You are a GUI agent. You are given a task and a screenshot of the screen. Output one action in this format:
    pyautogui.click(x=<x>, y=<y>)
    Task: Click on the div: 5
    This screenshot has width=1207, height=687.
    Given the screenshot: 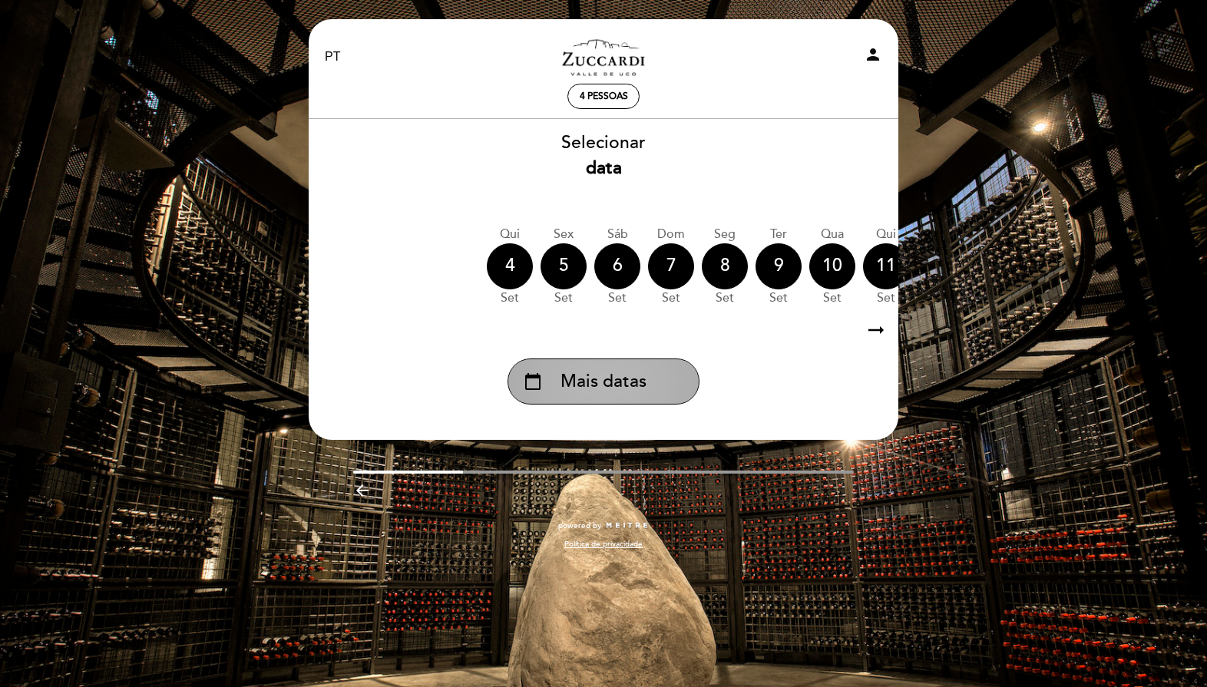 What is the action you would take?
    pyautogui.click(x=563, y=266)
    